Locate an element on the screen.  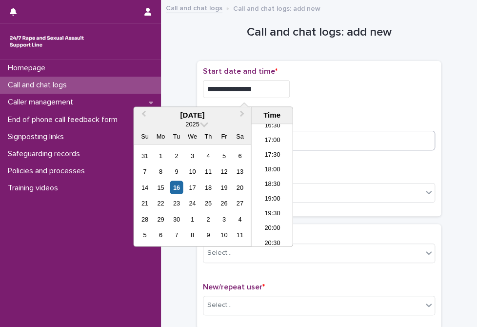
div: Choose Wednesday, September 17th, 2025 is located at coordinates (192, 187).